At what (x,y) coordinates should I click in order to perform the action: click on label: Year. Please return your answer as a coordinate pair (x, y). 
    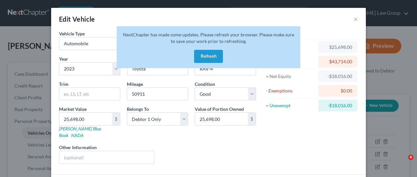
    Looking at the image, I should click on (64, 59).